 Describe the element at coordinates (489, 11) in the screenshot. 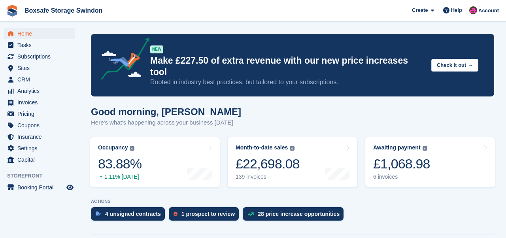

I see `span: Account` at that location.